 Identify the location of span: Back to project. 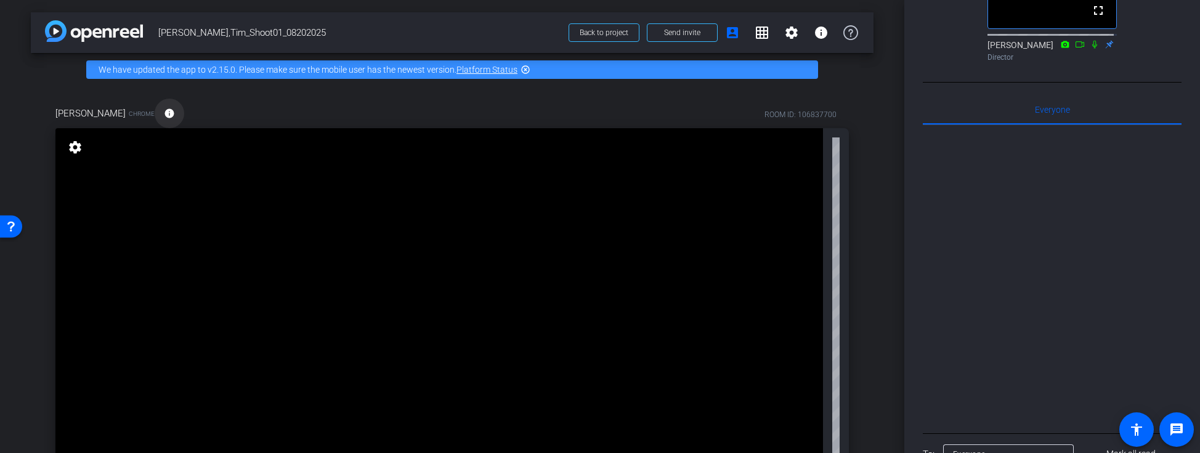
(604, 33).